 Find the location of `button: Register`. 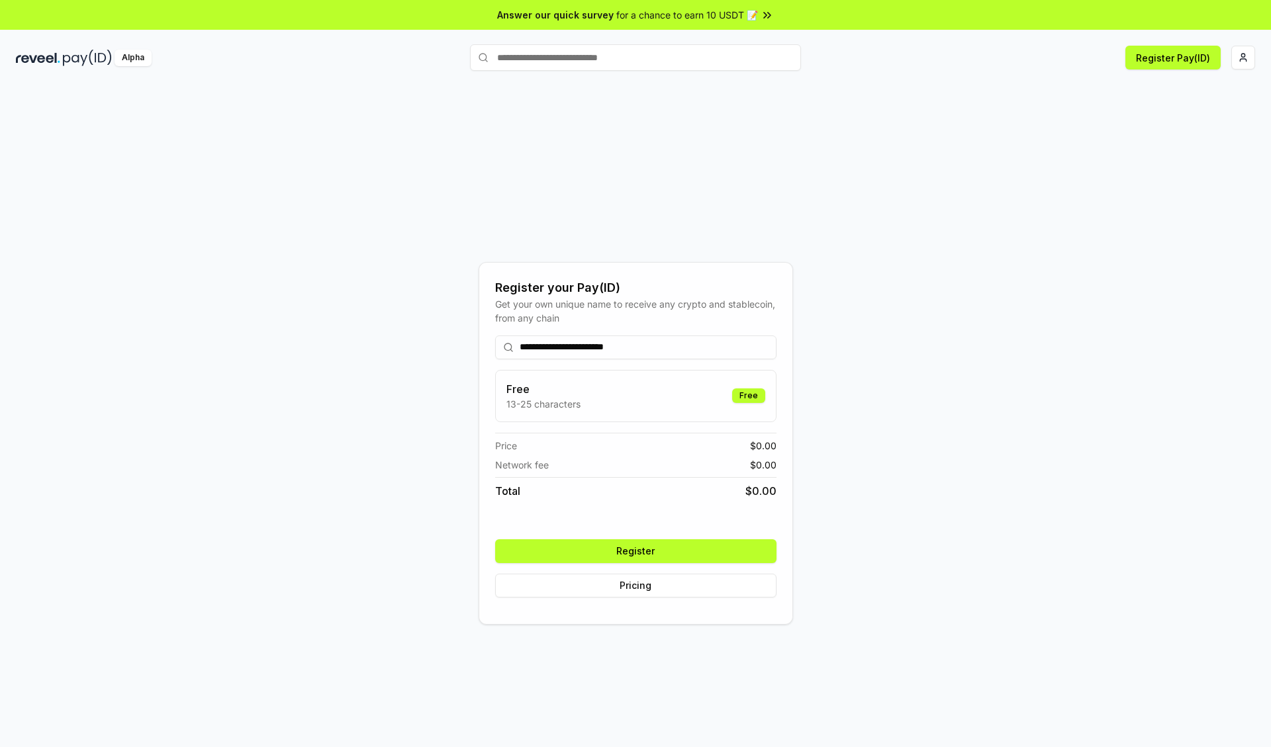

button: Register is located at coordinates (635, 551).